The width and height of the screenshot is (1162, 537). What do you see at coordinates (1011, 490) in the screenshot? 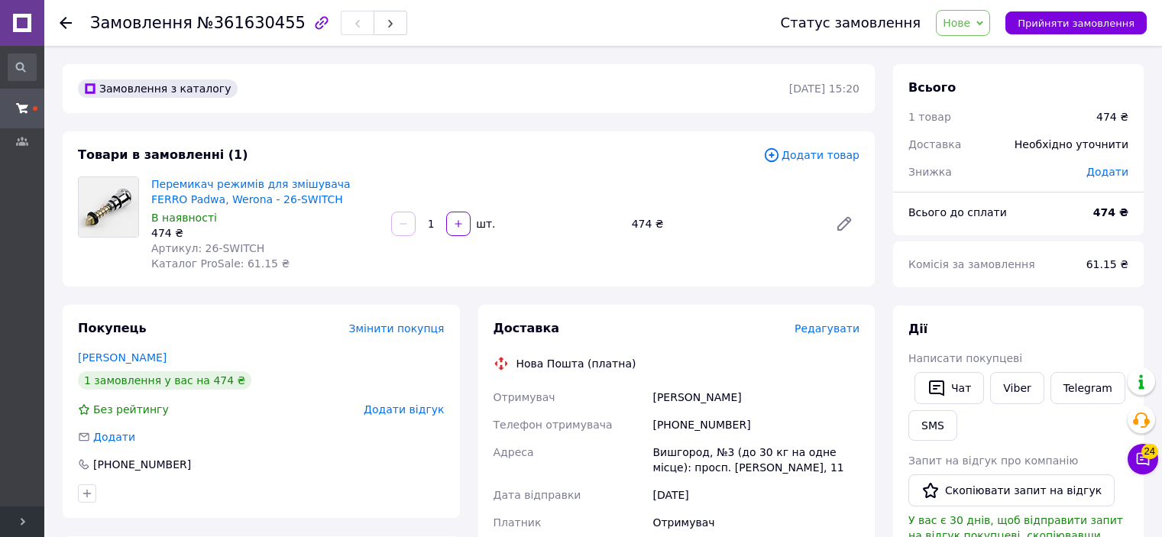
I see `button: Скопіювати запит на відгук` at bounding box center [1011, 490].